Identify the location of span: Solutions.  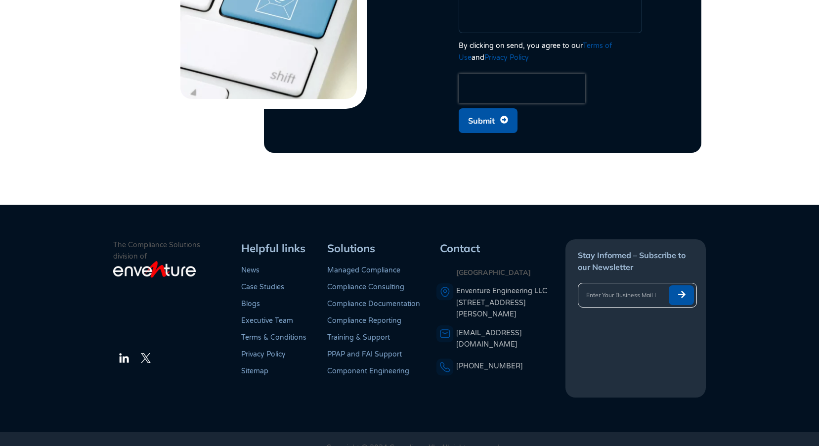
(351, 248).